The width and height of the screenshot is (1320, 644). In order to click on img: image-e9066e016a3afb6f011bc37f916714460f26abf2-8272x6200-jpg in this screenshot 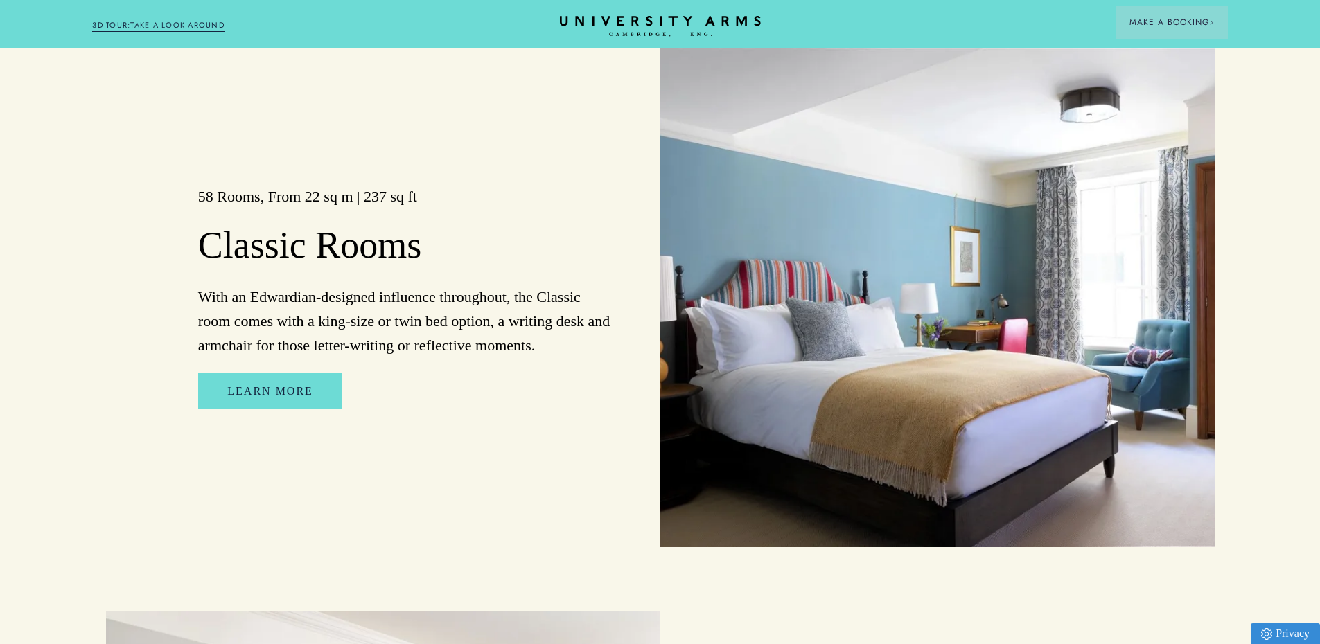, I will do `click(938, 298)`.